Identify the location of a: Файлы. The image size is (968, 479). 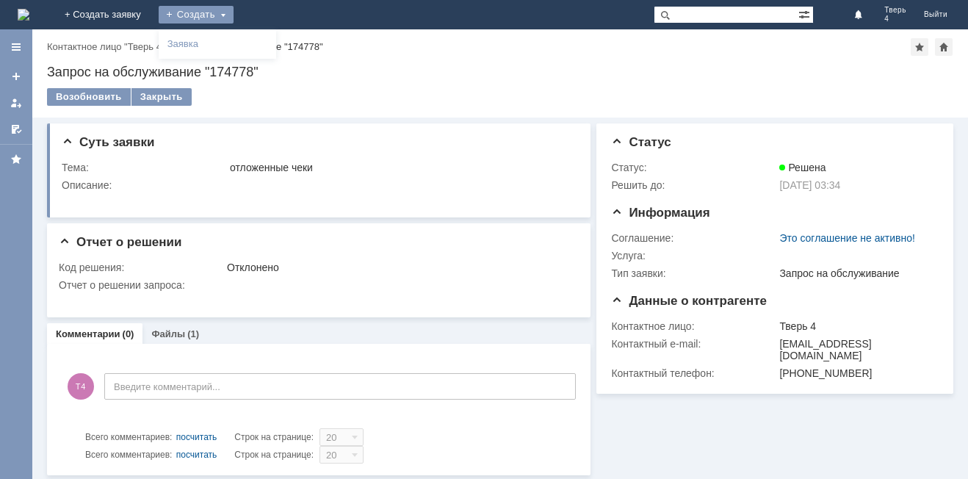
(168, 334).